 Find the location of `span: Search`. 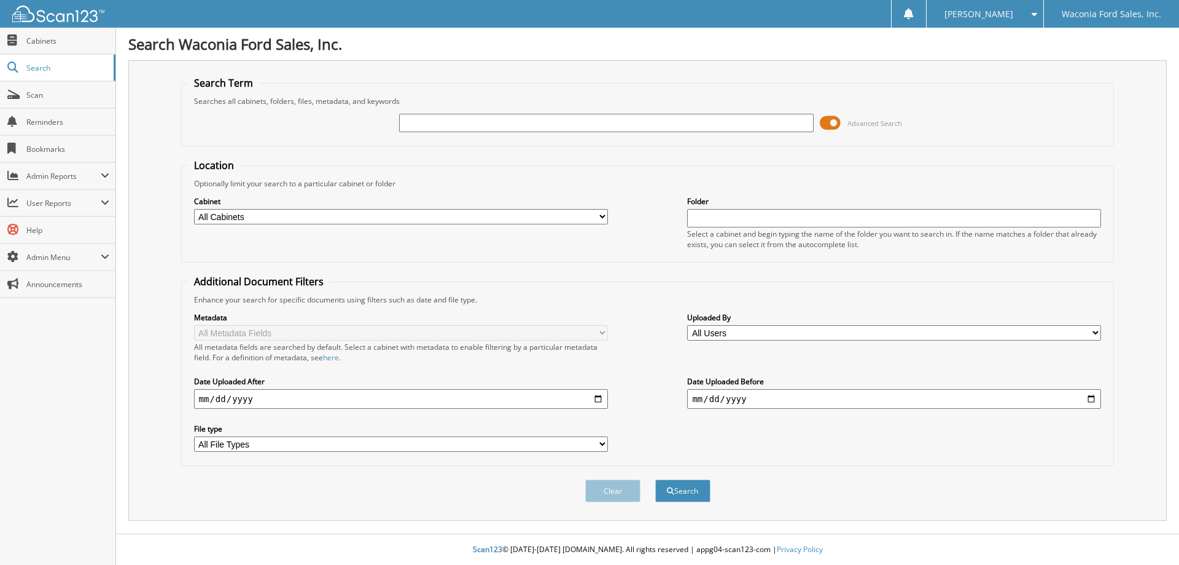

span: Search is located at coordinates (67, 68).